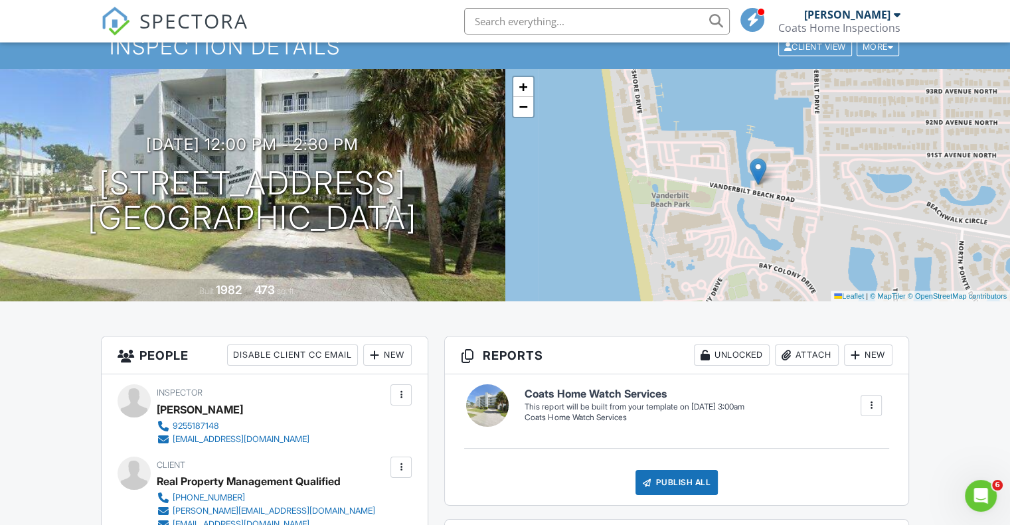 The height and width of the screenshot is (525, 1010). Describe the element at coordinates (194, 21) in the screenshot. I see `span: SPECTORA` at that location.